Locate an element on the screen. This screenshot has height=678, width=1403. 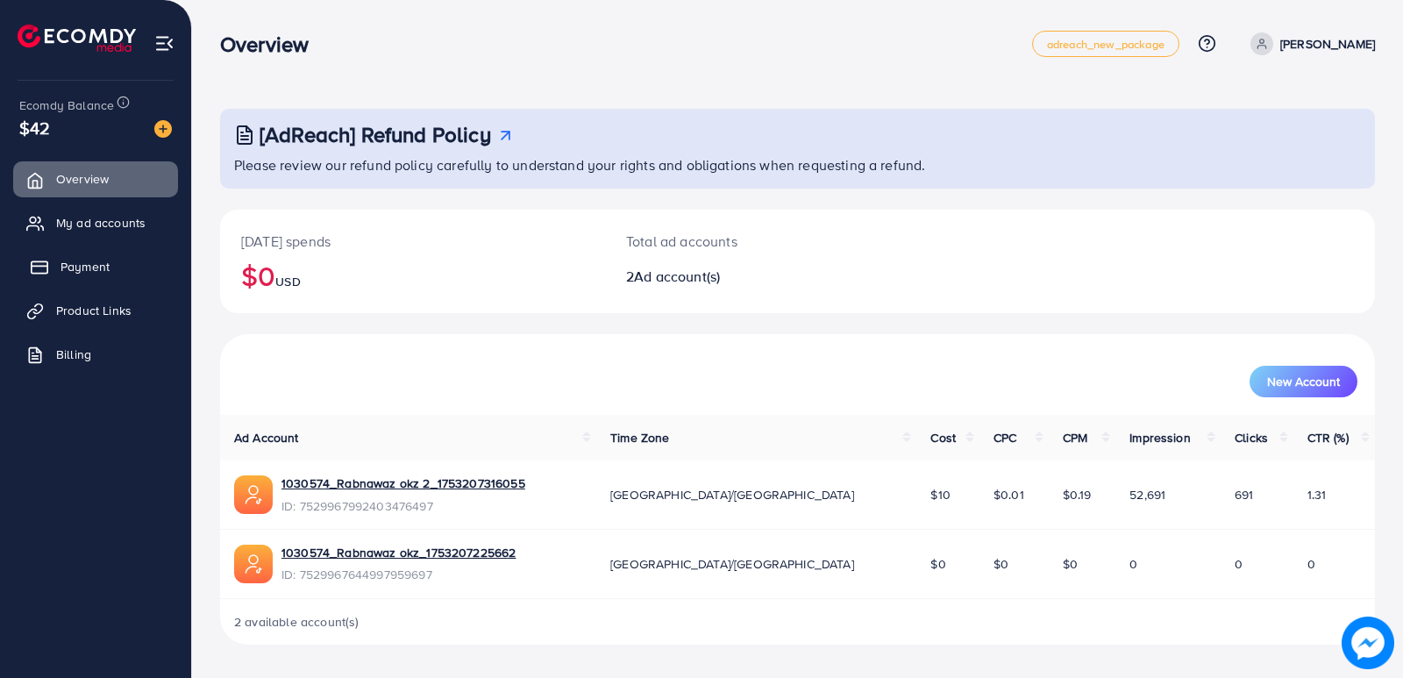
span: Billing is located at coordinates (74, 354).